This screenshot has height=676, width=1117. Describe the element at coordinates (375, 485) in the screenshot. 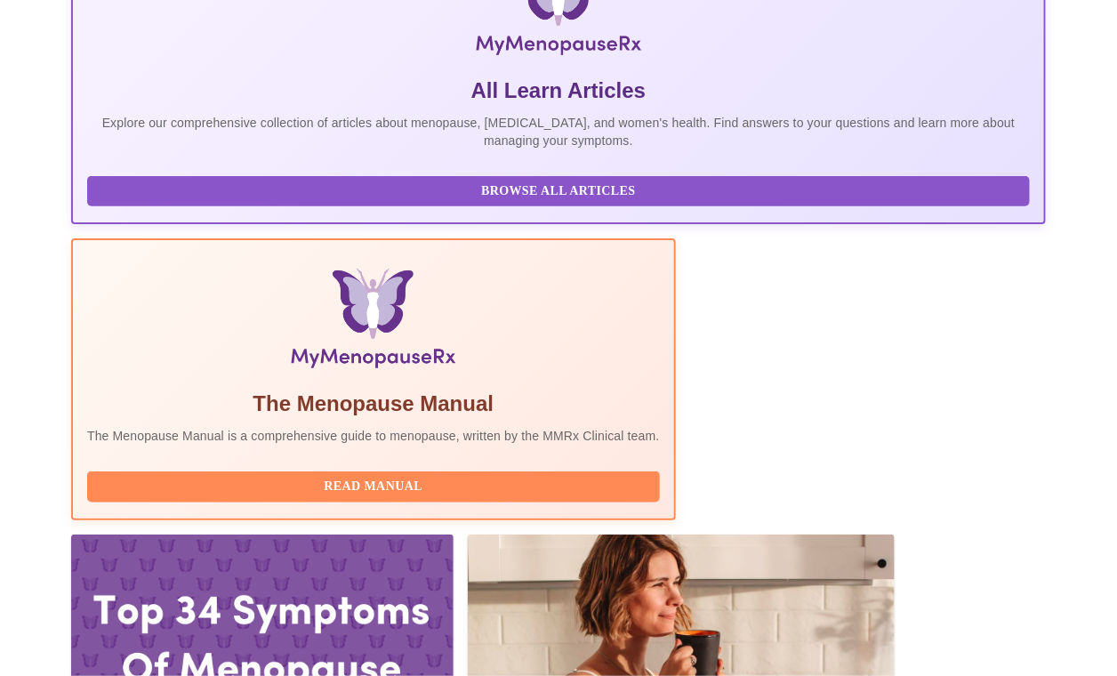

I see `a: Read Manual` at that location.